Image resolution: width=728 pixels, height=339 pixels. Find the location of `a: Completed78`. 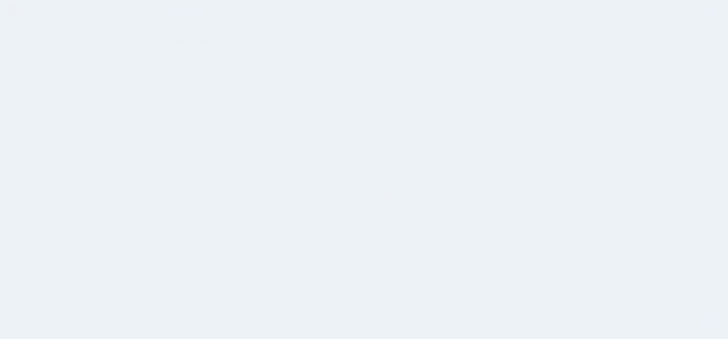

a: Completed78 is located at coordinates (274, 82).